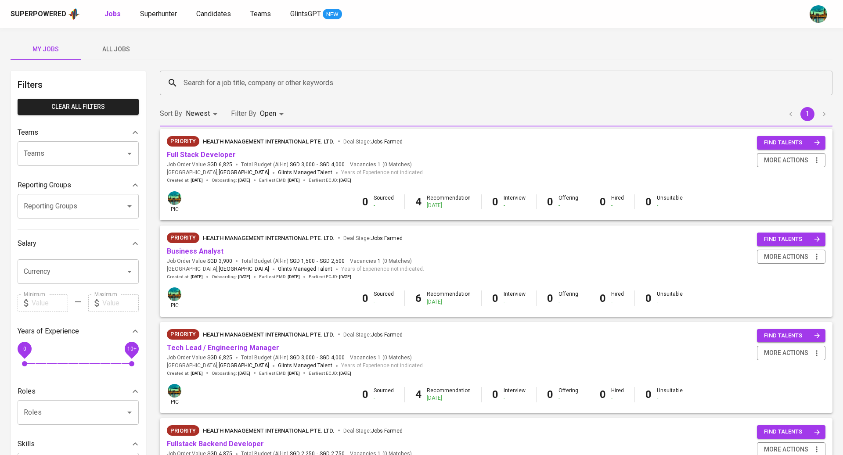 This screenshot has height=455, width=843. Describe the element at coordinates (316, 14) in the screenshot. I see `a: GlintsGPT NEW` at that location.